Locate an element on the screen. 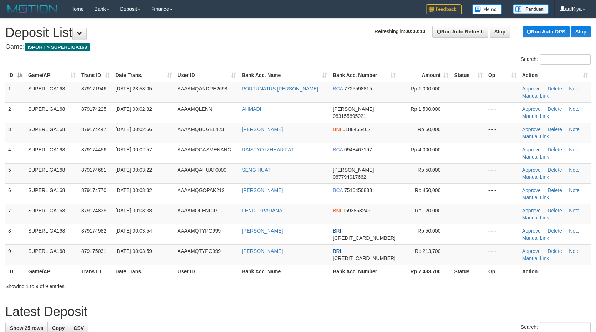  span: ISPORT > SUPERLIGA168 is located at coordinates (57, 47).